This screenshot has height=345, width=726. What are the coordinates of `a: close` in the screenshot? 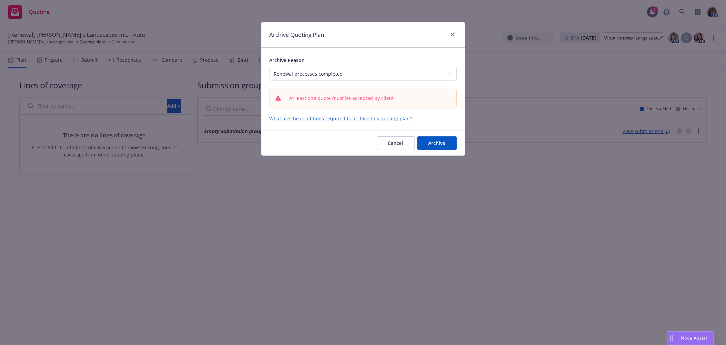 It's located at (453, 34).